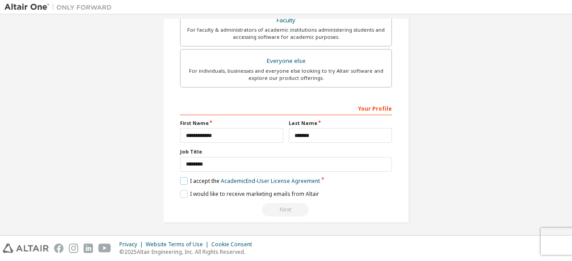 The height and width of the screenshot is (261, 572). I want to click on img: facebook.svg, so click(59, 248).